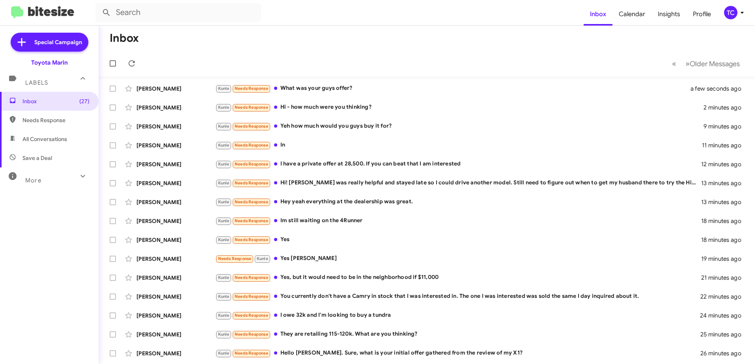 The width and height of the screenshot is (754, 364). What do you see at coordinates (458, 240) in the screenshot?
I see `div: Yes` at bounding box center [458, 240].